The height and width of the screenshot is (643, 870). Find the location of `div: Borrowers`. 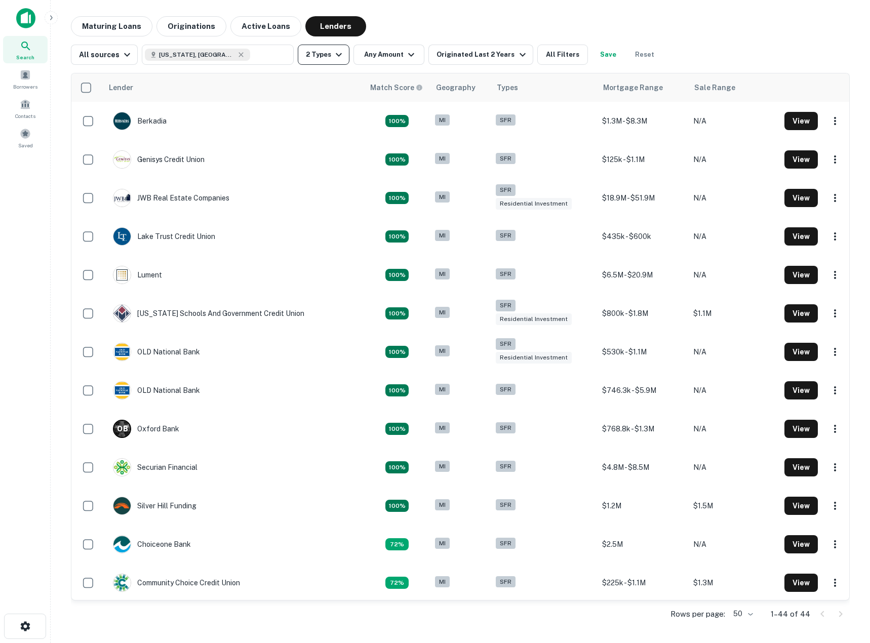

div: Borrowers is located at coordinates (25, 79).